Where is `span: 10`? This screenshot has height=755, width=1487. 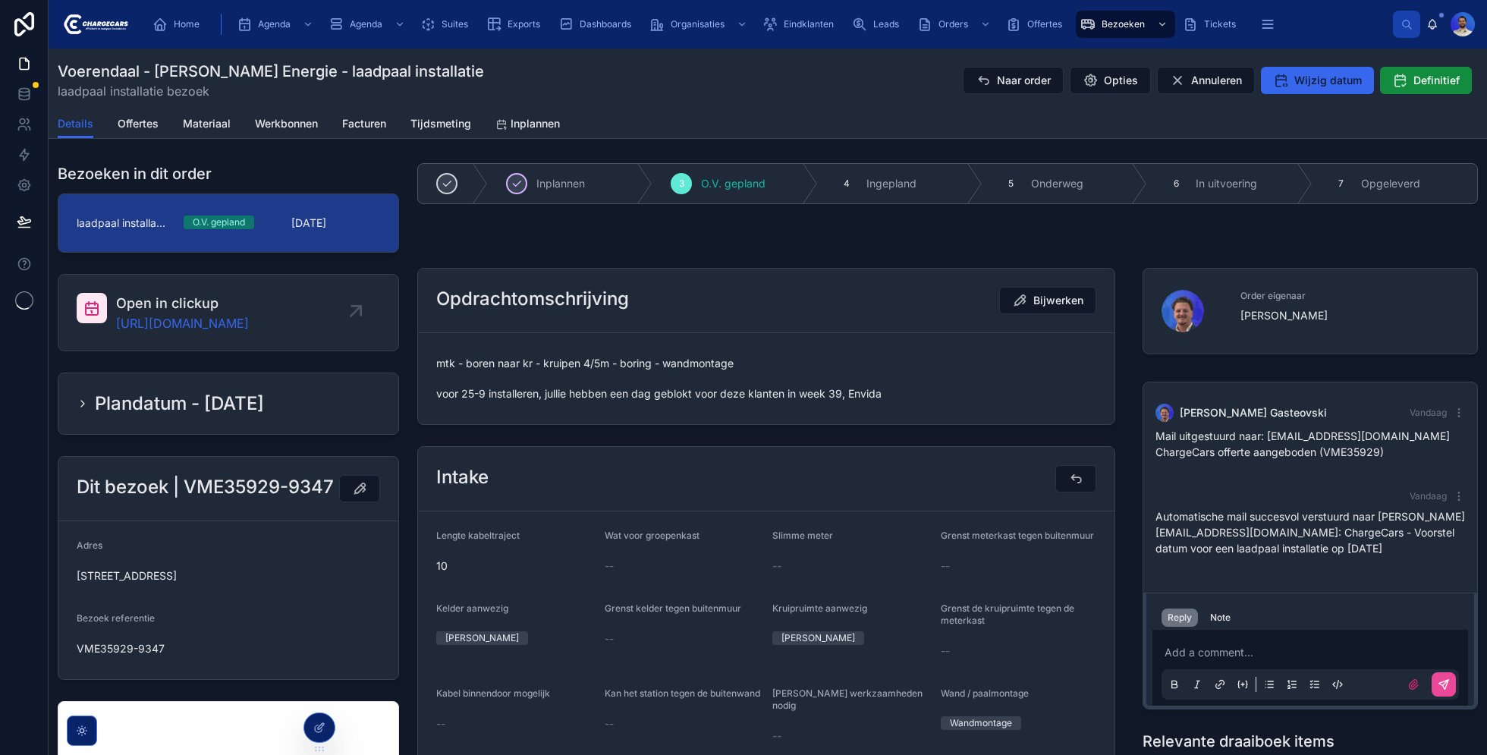
span: 10 is located at coordinates (514, 566).